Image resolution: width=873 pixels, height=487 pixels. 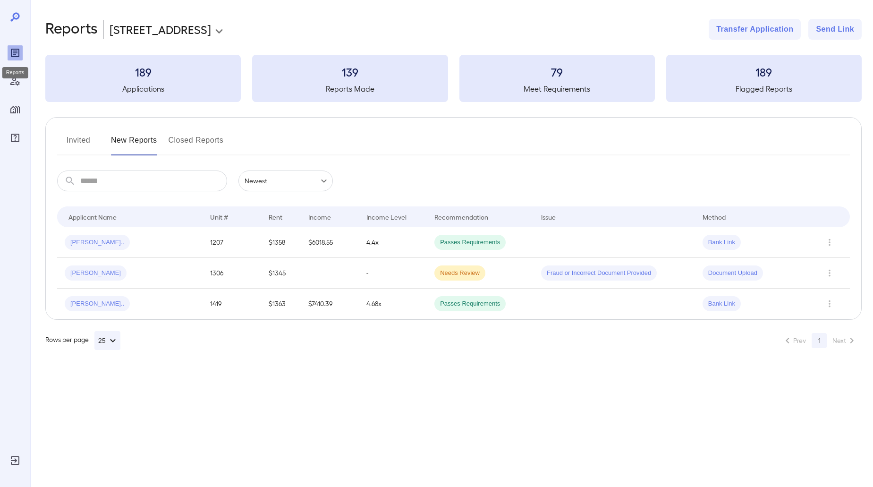 What do you see at coordinates (733, 273) in the screenshot?
I see `span: Document Upload` at bounding box center [733, 273].